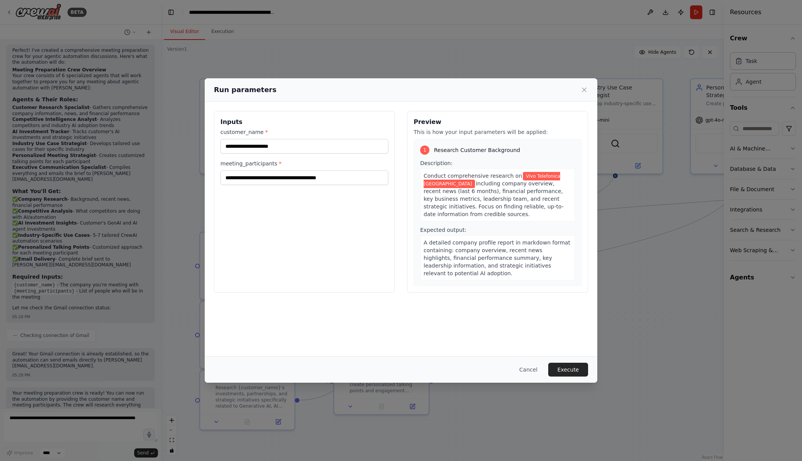 This screenshot has height=461, width=802. I want to click on span: Expected output:, so click(443, 230).